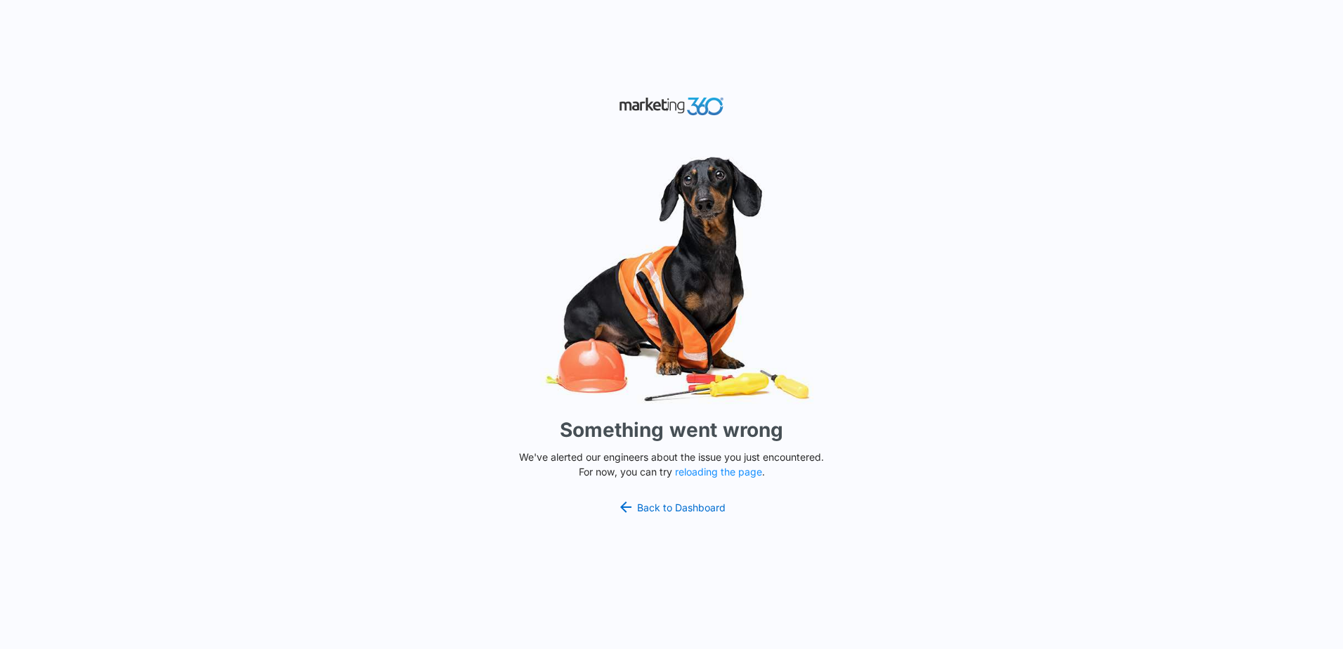 This screenshot has height=649, width=1343. I want to click on h1: Something went wrong, so click(672, 430).